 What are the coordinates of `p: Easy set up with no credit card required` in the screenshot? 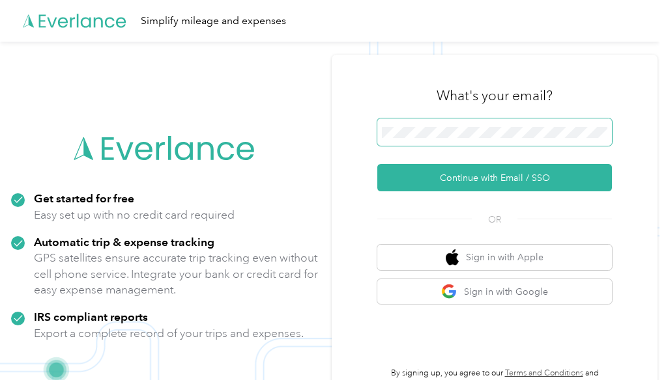 It's located at (134, 215).